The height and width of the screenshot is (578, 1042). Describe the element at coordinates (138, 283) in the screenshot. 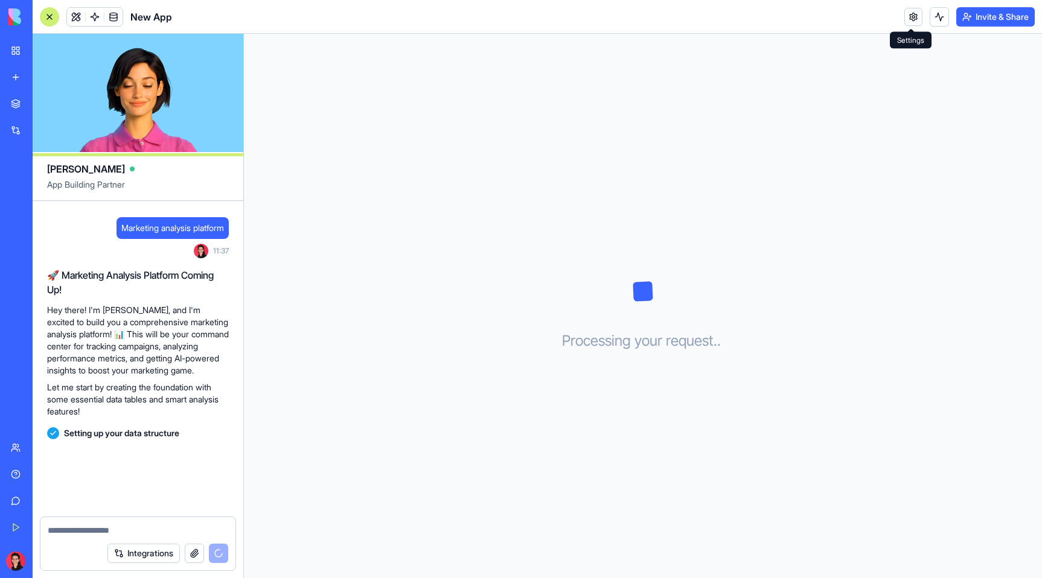

I see `h2: 🚀 Marketing Analysis Platform Coming Up!` at that location.